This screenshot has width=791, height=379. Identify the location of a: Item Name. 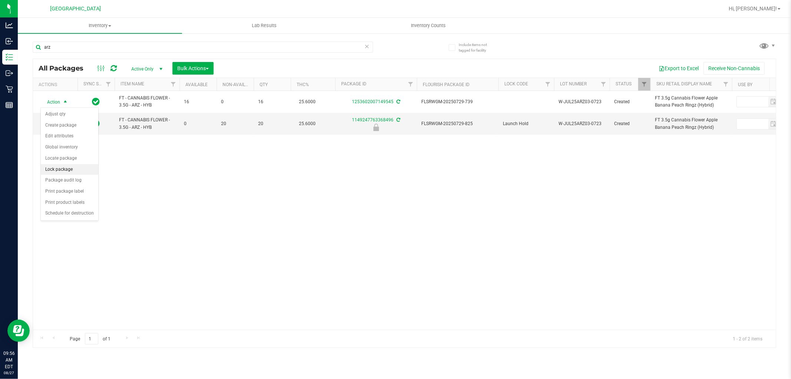
(132, 84).